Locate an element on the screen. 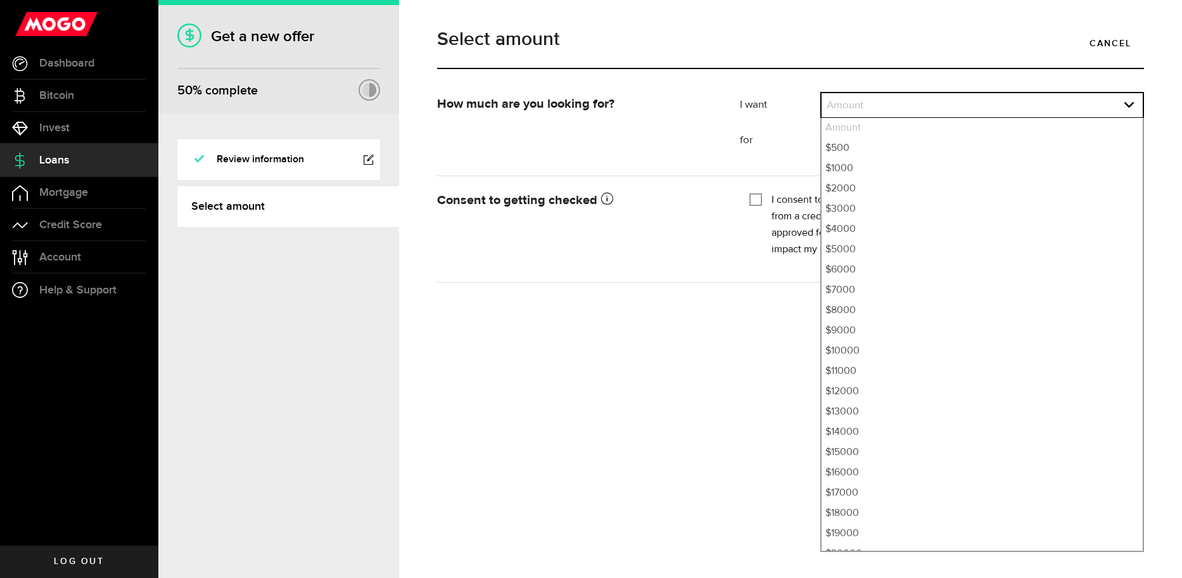 The width and height of the screenshot is (1182, 578). li: $5000 is located at coordinates (982, 250).